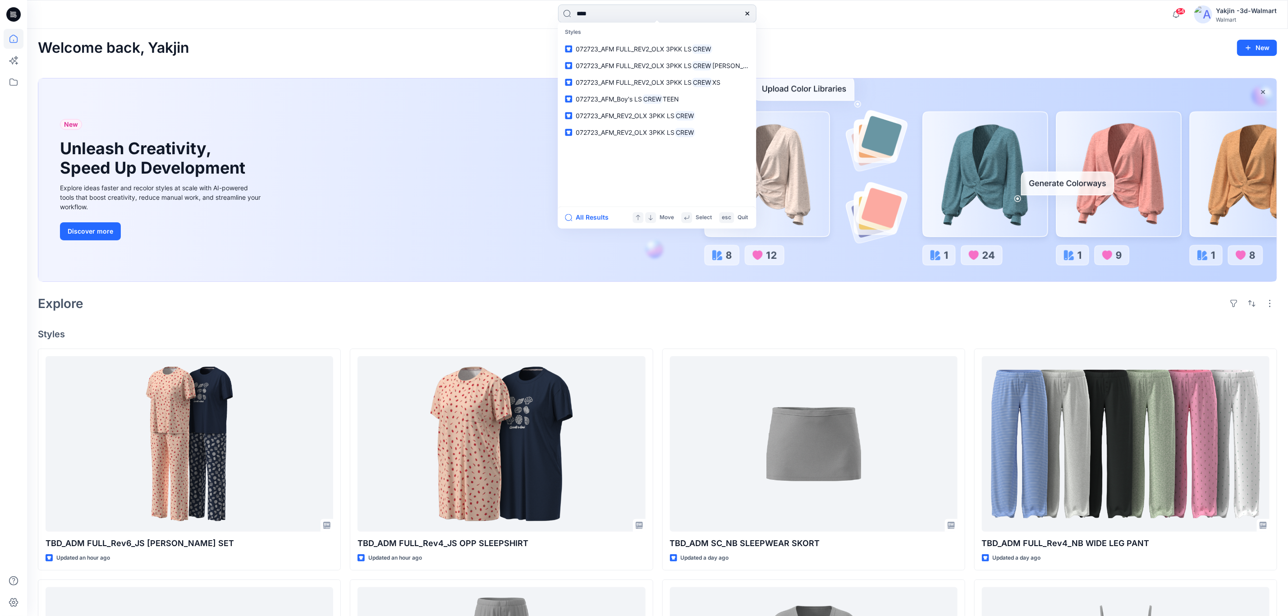  I want to click on h1: Unleash Creativity, Speed Up Development, so click(155, 158).